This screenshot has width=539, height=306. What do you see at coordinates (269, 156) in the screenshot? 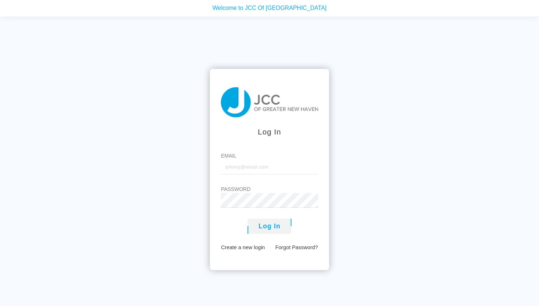
I see `label: Email` at bounding box center [269, 156].